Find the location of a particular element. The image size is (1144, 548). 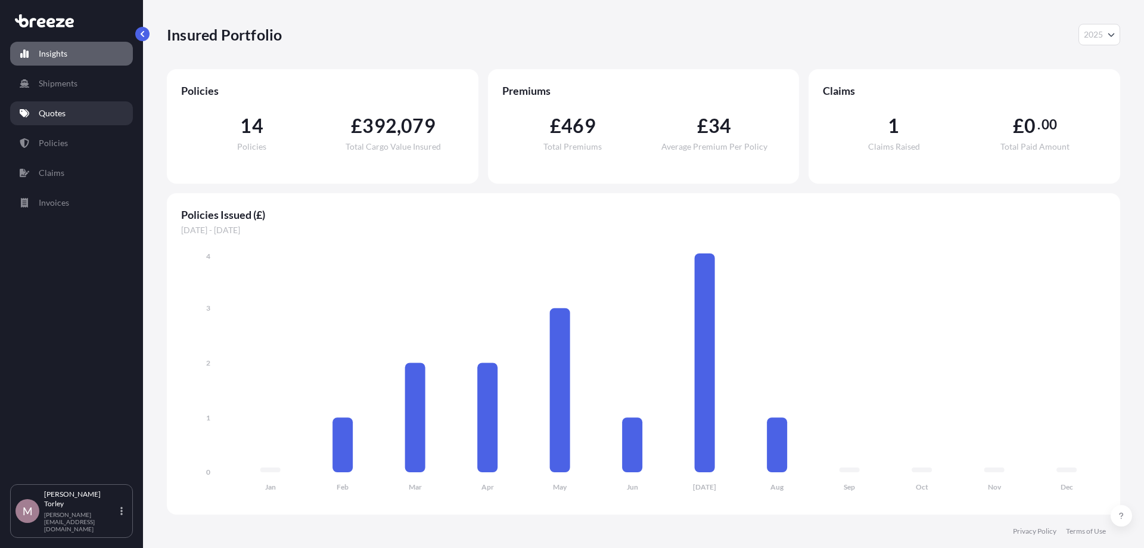

a: Privacy Policy is located at coordinates (1035, 531).